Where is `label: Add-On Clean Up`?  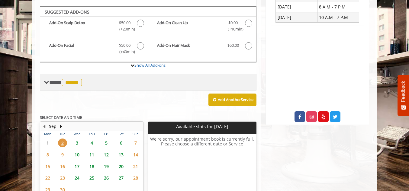 label: Add-On Clean Up is located at coordinates (202, 27).